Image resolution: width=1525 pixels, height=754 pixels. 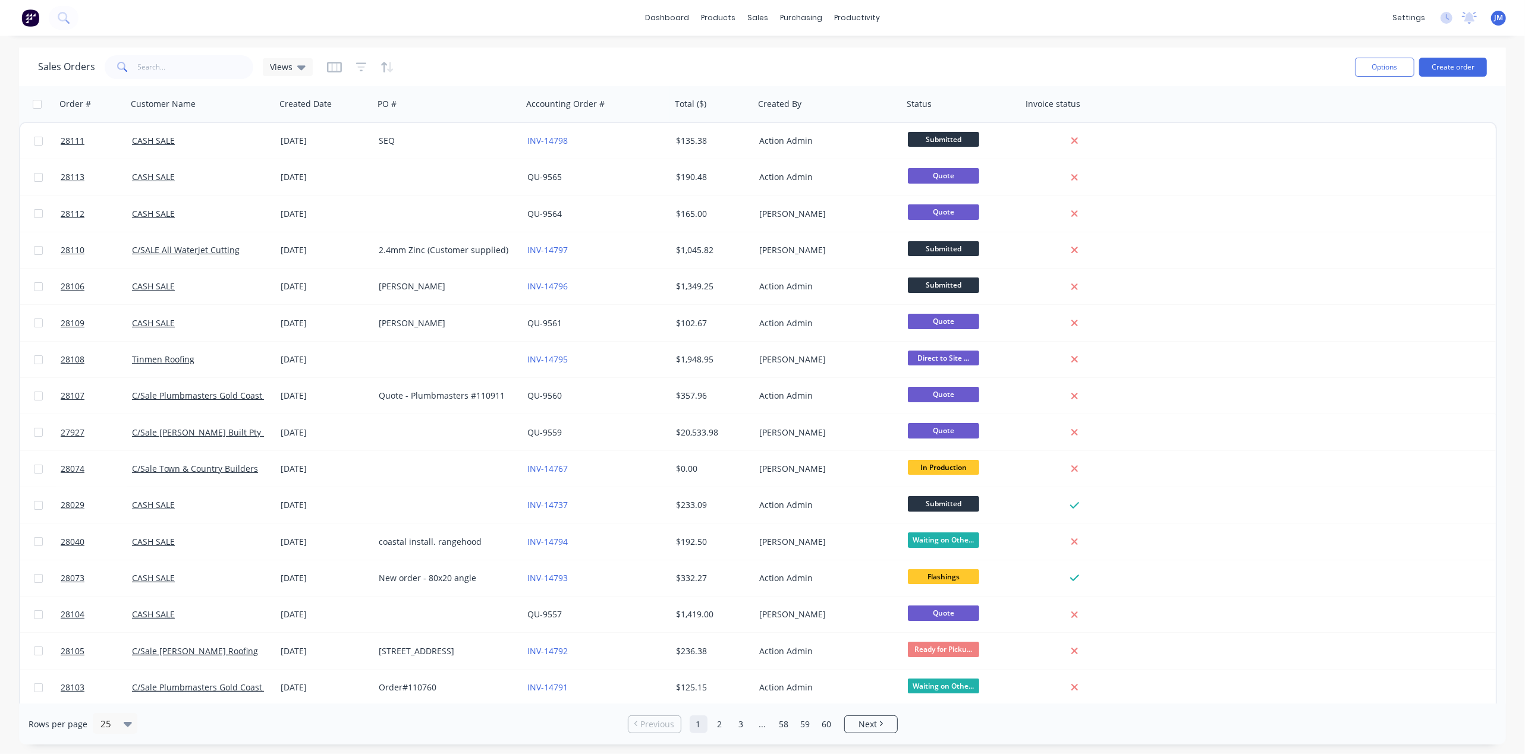 I want to click on a: 28112, so click(x=96, y=214).